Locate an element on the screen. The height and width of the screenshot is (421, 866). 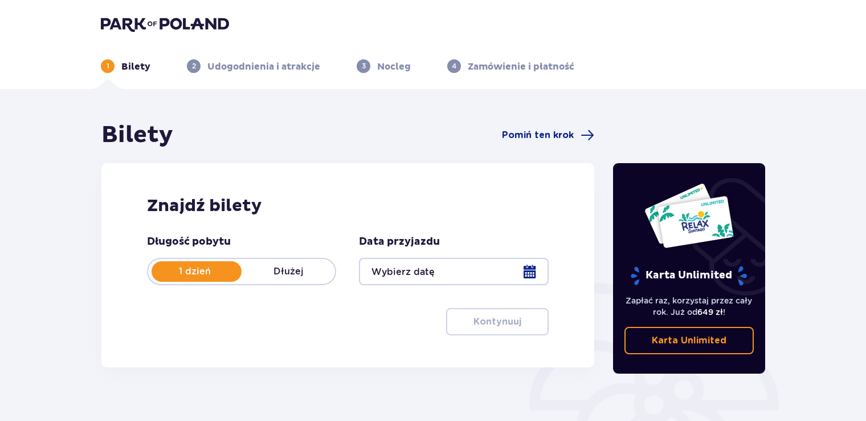
p: 1 dzień is located at coordinates (195, 271).